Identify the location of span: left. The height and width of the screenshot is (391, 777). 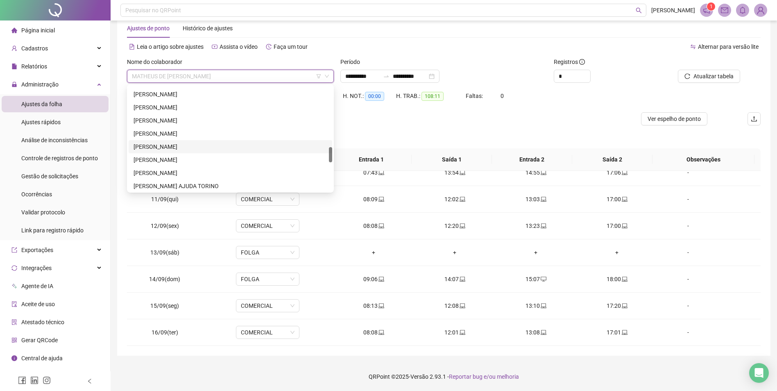
(90, 381).